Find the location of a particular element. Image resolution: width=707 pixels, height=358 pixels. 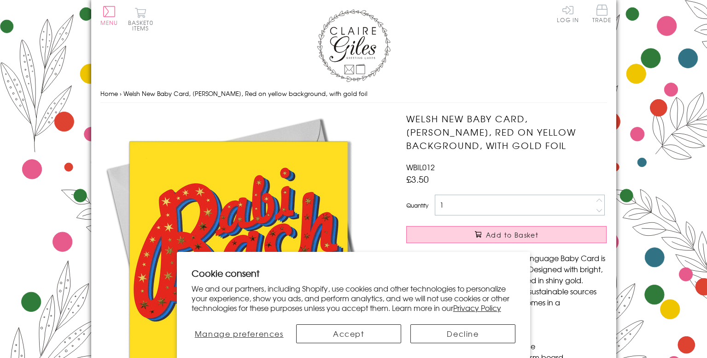

span: 0 items is located at coordinates (143, 25).